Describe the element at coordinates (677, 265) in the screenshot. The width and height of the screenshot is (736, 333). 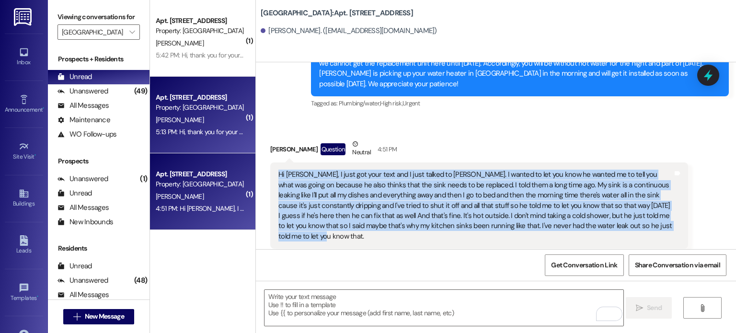
I see `button: Share Conversation via email` at that location.